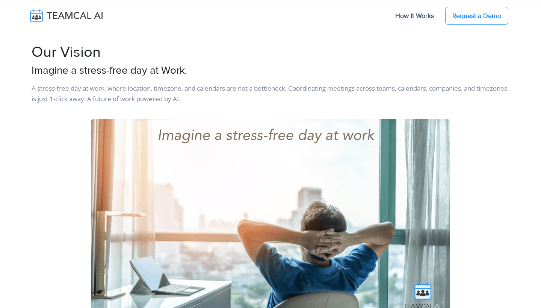 This screenshot has height=308, width=541. What do you see at coordinates (270, 71) in the screenshot?
I see `h3: Imagine a stress-free day at Work.` at bounding box center [270, 71].